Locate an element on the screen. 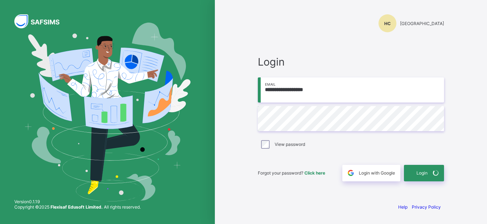 This screenshot has height=224, width=487. a: Help is located at coordinates (403, 207).